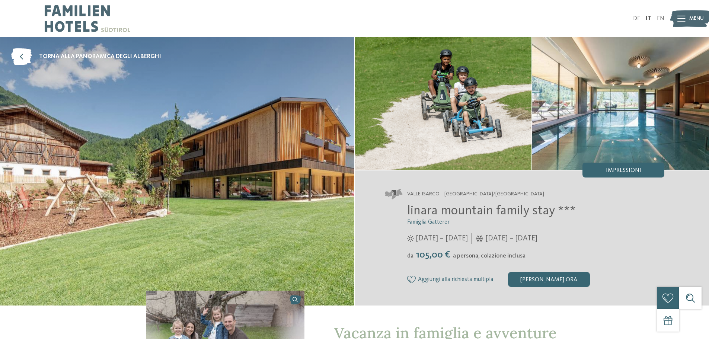  What do you see at coordinates (479, 239) in the screenshot?
I see `i: Orari d'apertura inverno` at bounding box center [479, 239].